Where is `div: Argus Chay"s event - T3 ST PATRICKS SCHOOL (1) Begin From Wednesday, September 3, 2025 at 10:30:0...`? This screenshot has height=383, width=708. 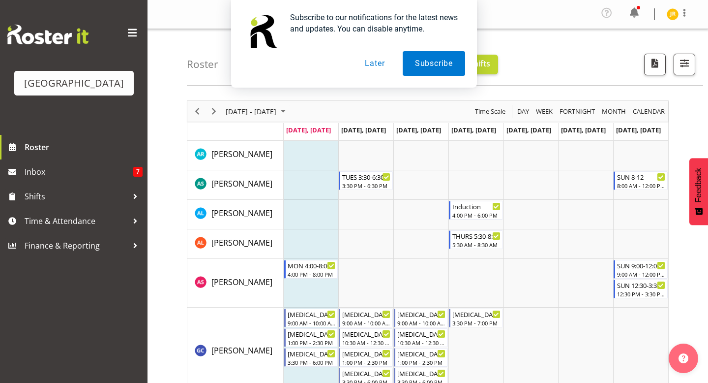 div: Argus Chay"s event - T3 ST PATRICKS SCHOOL (1) Begin From Wednesday, September 3, 2025 at 10:30:0... is located at coordinates (421, 337).